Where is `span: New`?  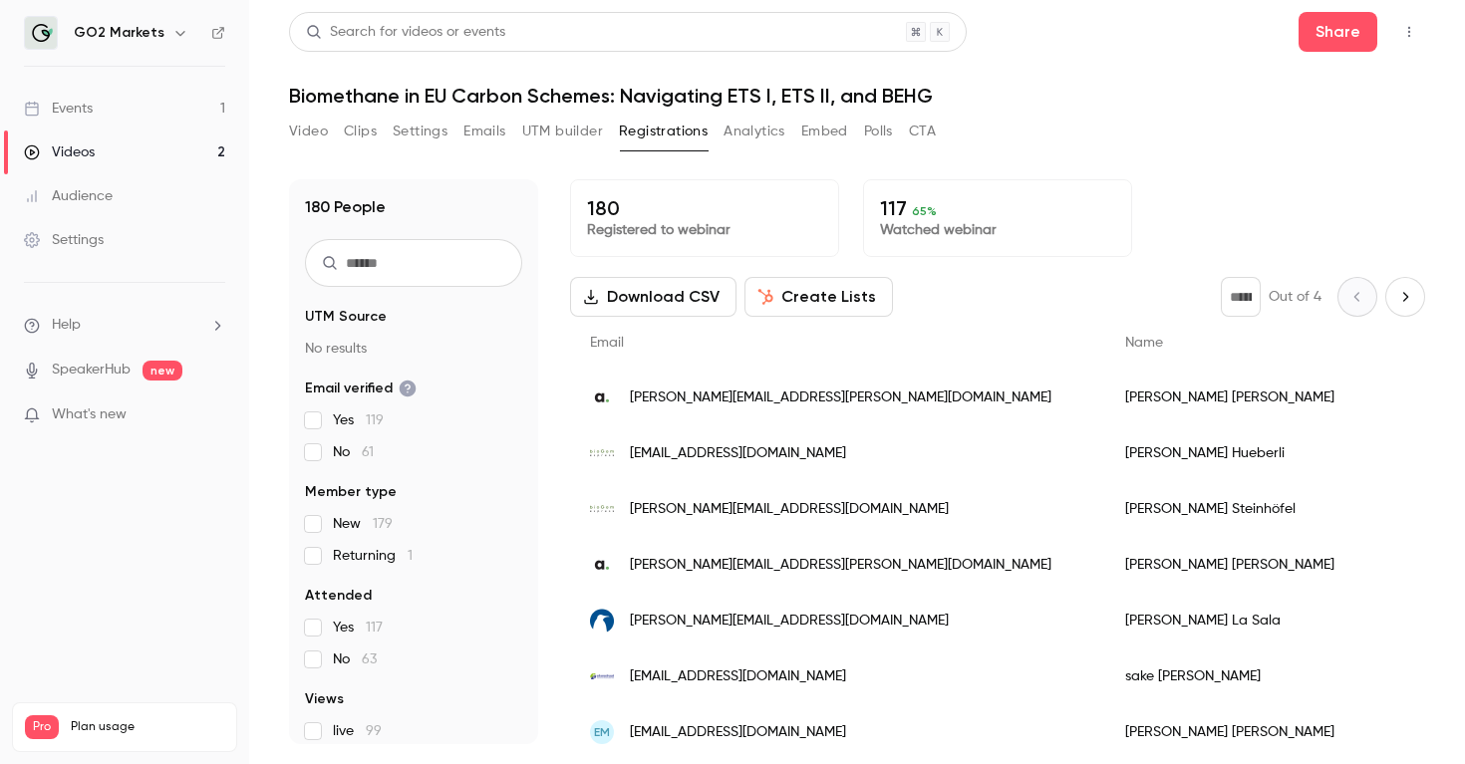 span: New is located at coordinates (363, 524).